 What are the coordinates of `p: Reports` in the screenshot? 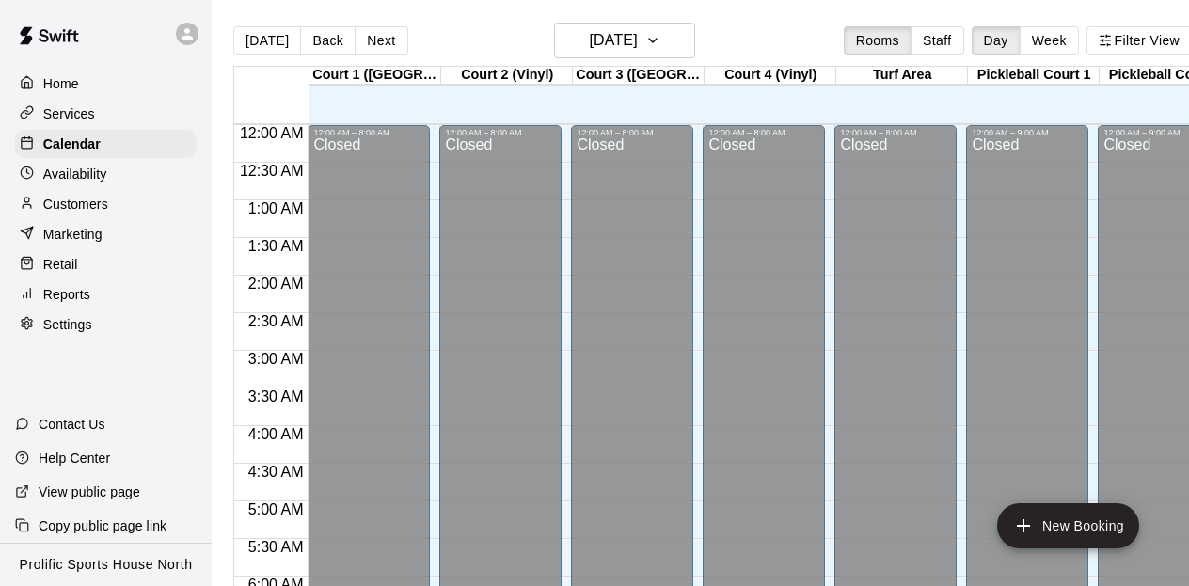 It's located at (67, 294).